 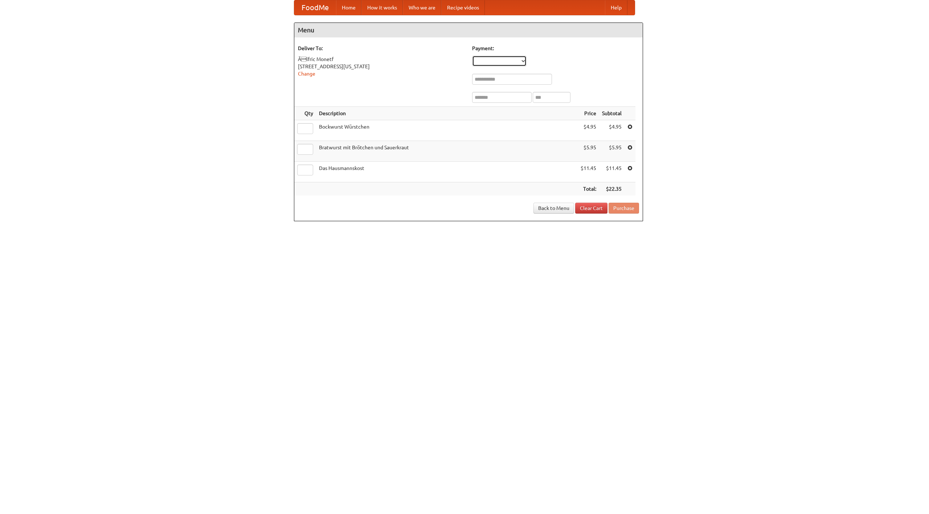 I want to click on h5: Deliver To:, so click(x=381, y=48).